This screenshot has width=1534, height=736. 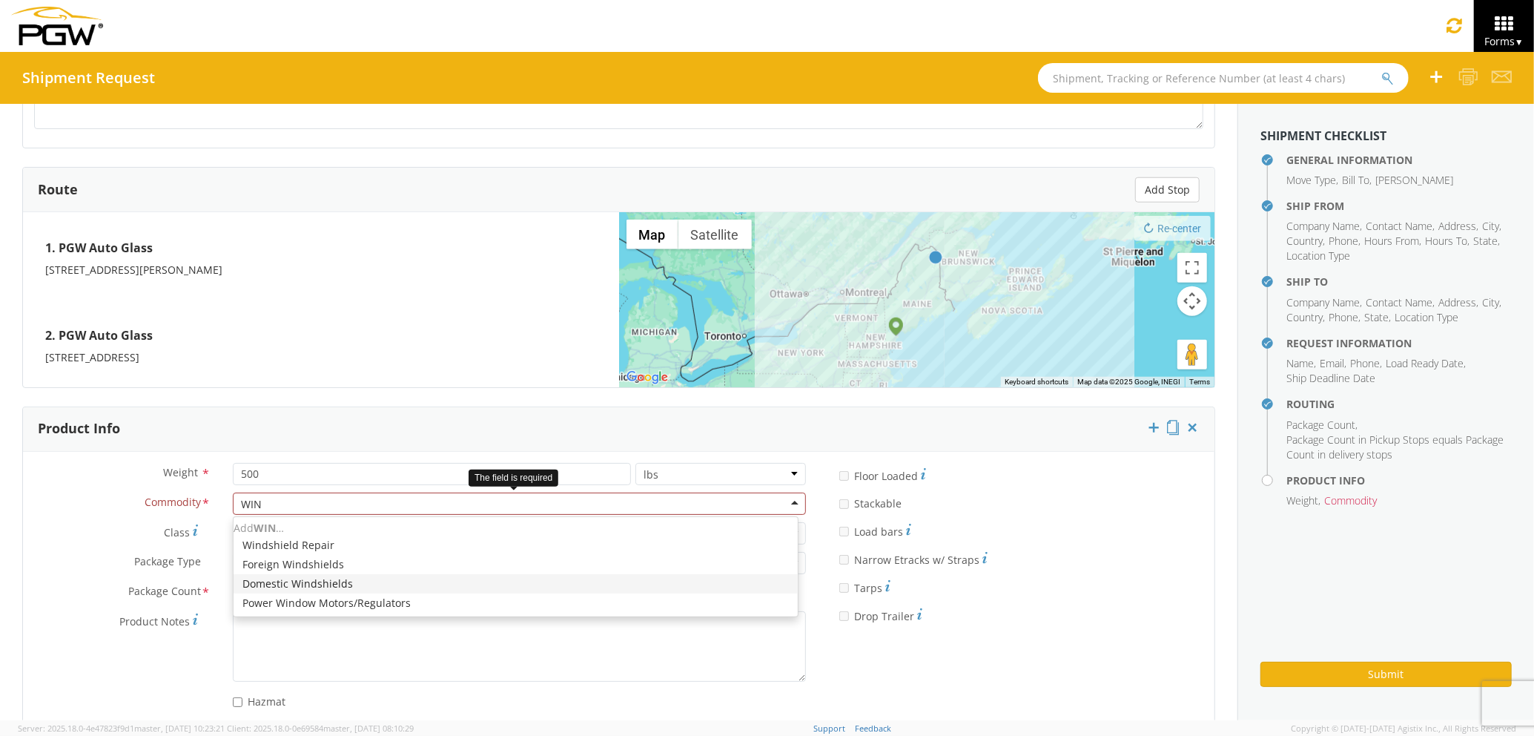 I want to click on h4: 2. PGW Auto Glass, so click(x=321, y=336).